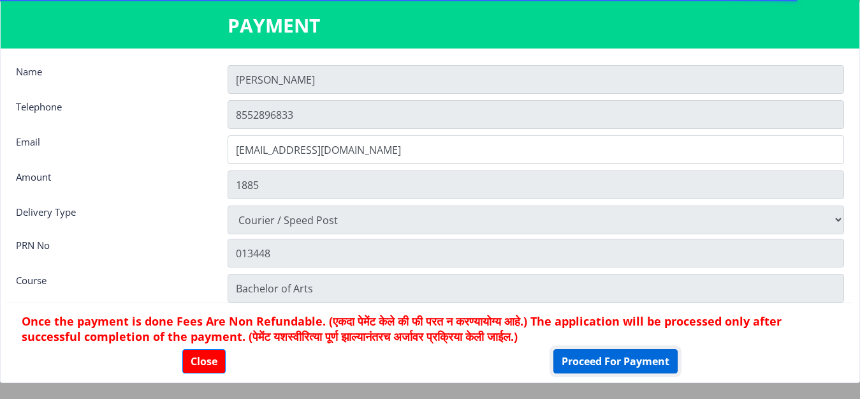 The width and height of the screenshot is (860, 399). What do you see at coordinates (112, 251) in the screenshot?
I see `div: PRN No` at bounding box center [112, 251].